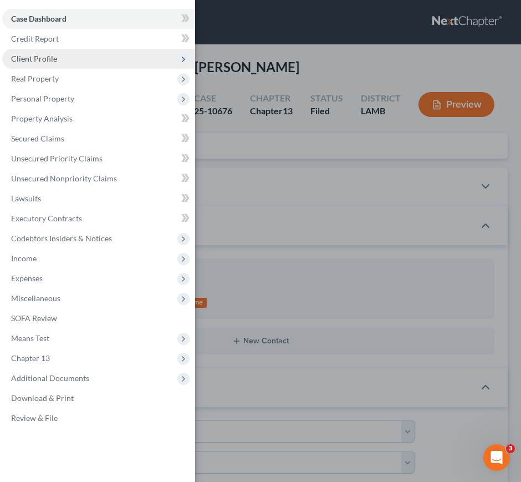  What do you see at coordinates (99, 199) in the screenshot?
I see `a: Lawsuits` at bounding box center [99, 199].